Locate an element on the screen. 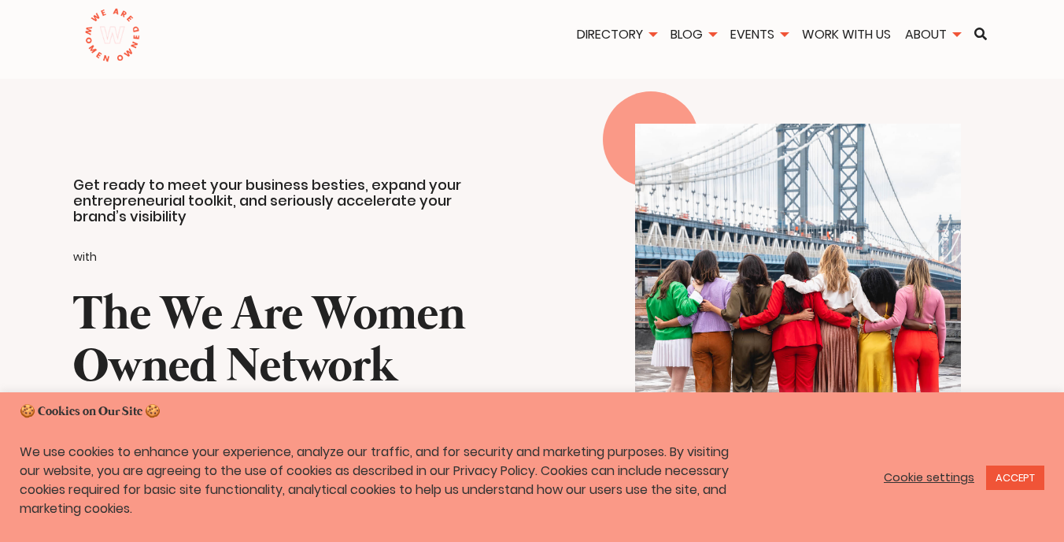  li: Events is located at coordinates (759, 35).